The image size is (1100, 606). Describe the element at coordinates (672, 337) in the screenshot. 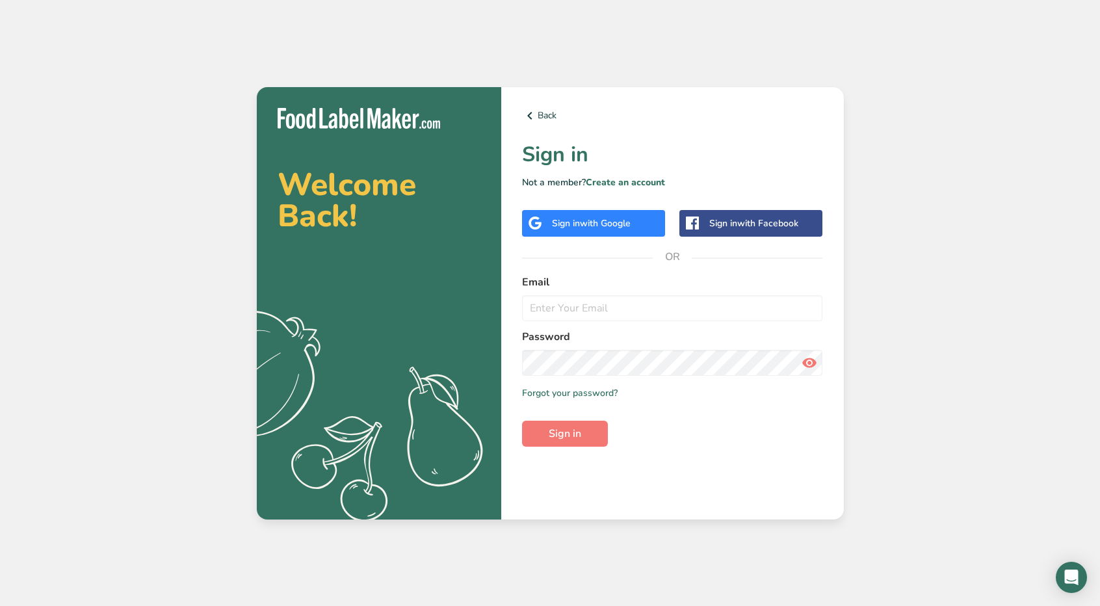

I see `label: Password` at that location.